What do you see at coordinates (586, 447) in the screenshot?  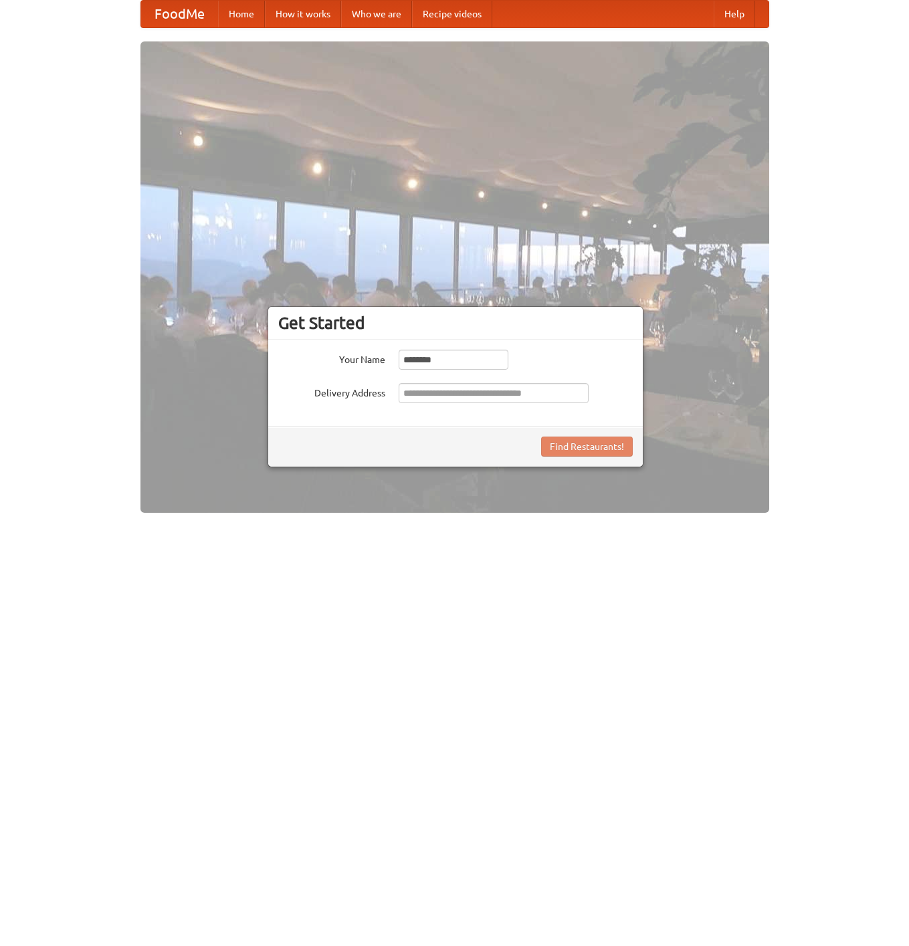 I see `button: Find Restaurants!` at bounding box center [586, 447].